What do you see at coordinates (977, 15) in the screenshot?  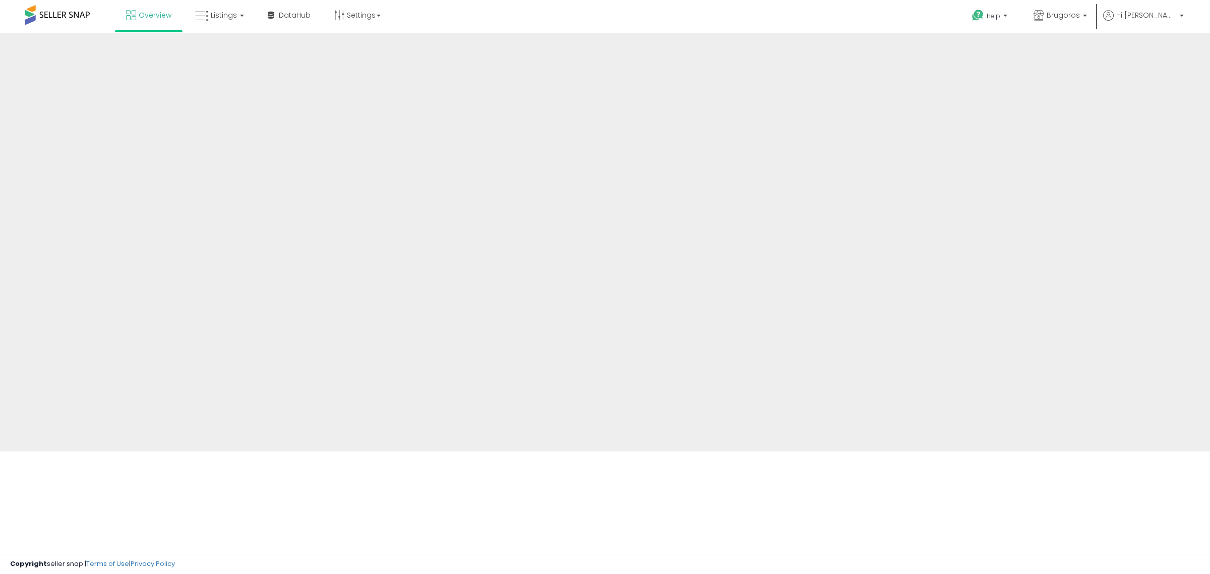 I see `i: Get Help` at bounding box center [977, 15].